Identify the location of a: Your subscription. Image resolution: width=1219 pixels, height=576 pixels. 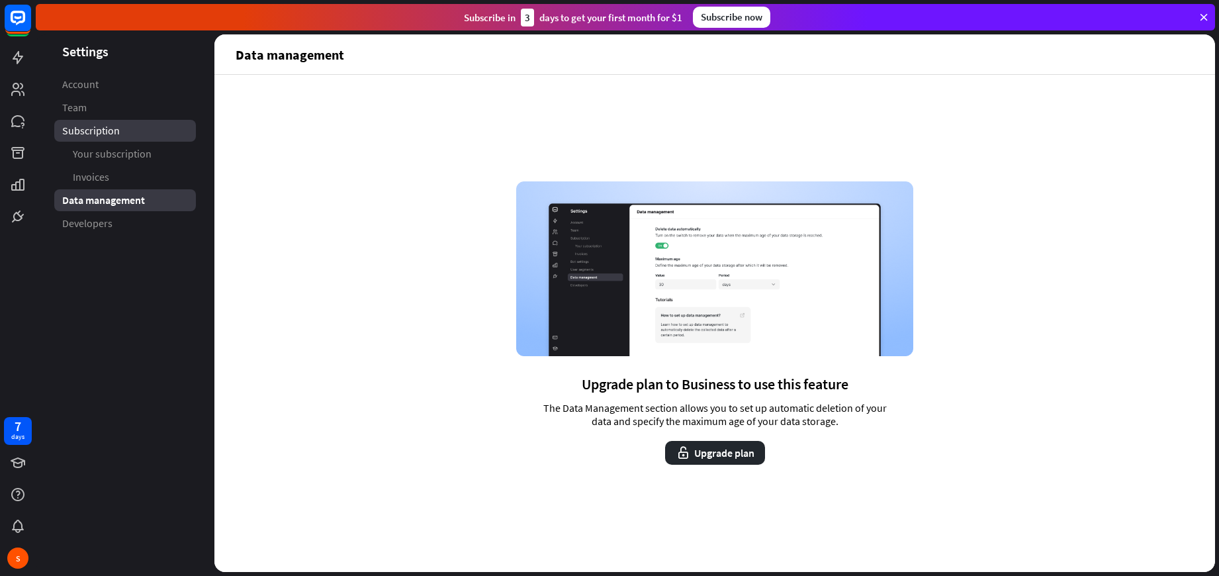
(125, 154).